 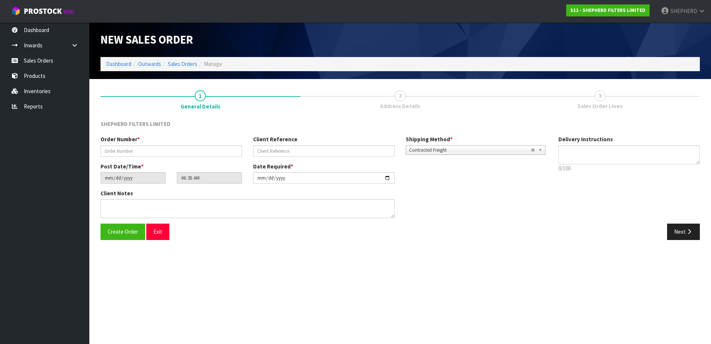 What do you see at coordinates (136, 124) in the screenshot?
I see `span: SHEPHERD FILTERS LIMITED` at bounding box center [136, 124].